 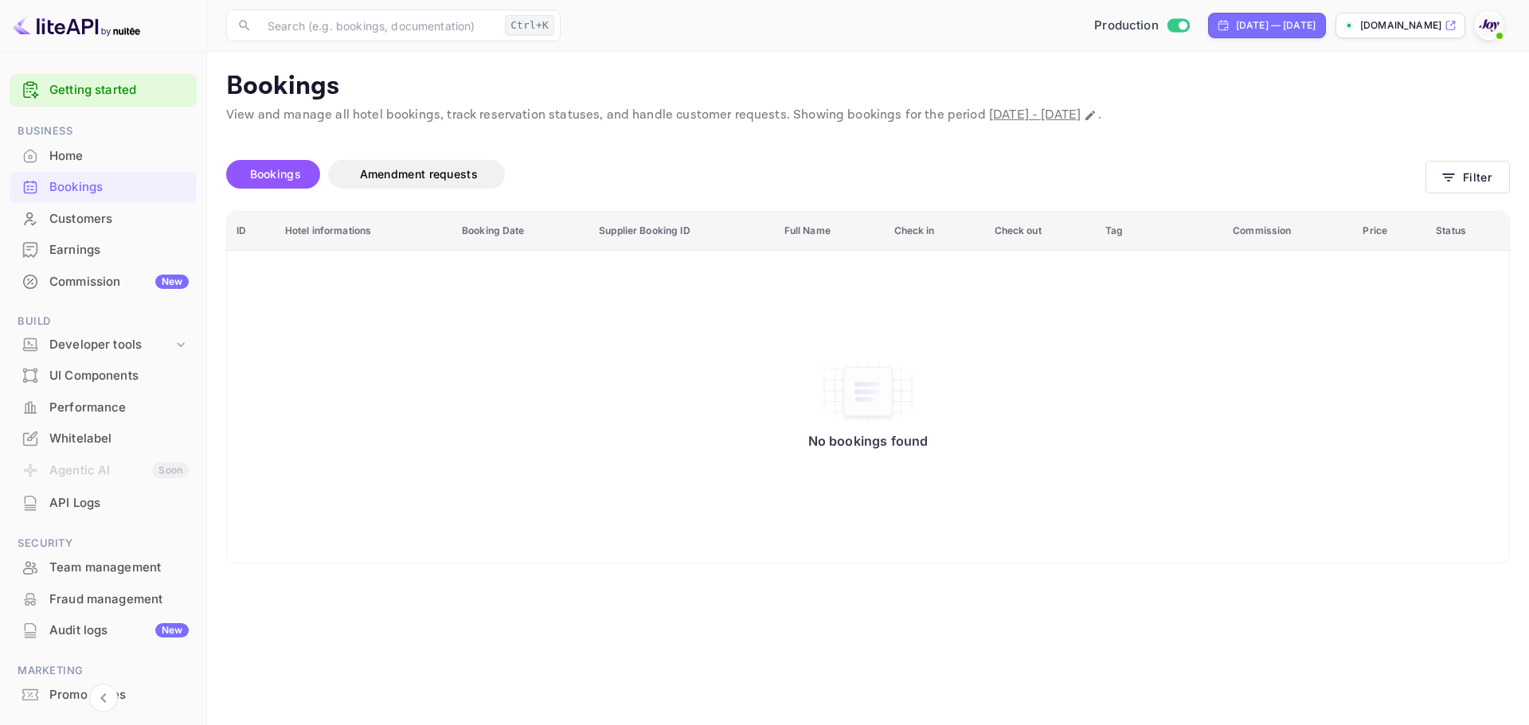 I want to click on a: Earnings, so click(x=103, y=249).